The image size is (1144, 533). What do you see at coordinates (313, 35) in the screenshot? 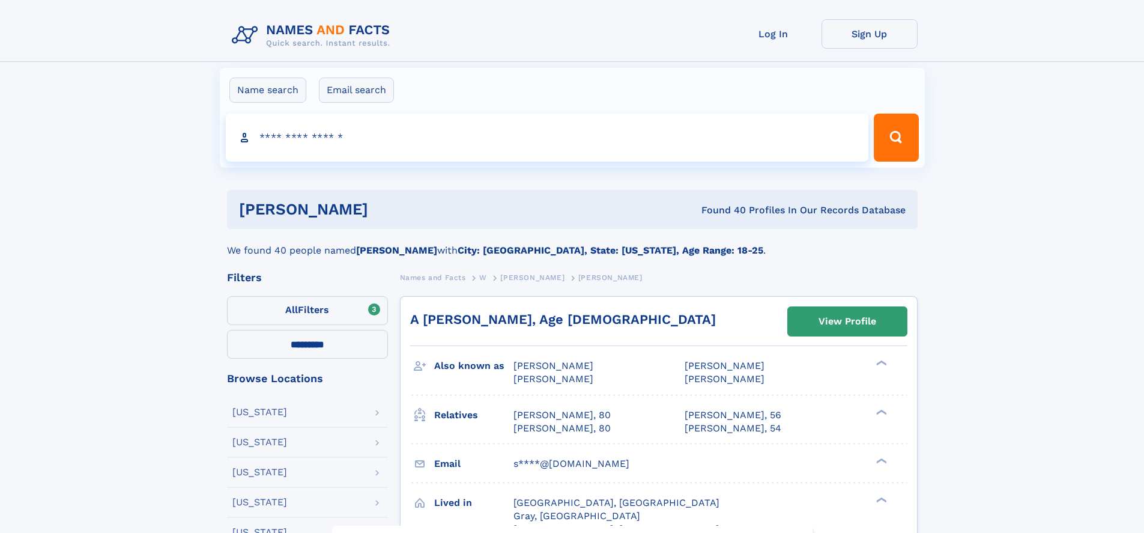
I see `img: Logo Names and Facts` at bounding box center [313, 35].